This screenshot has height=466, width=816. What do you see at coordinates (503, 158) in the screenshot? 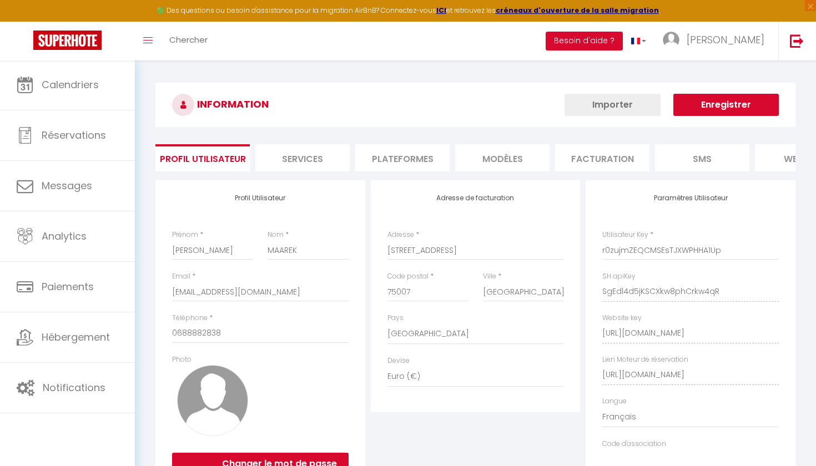
I see `li: MODÈLES` at bounding box center [503, 158].